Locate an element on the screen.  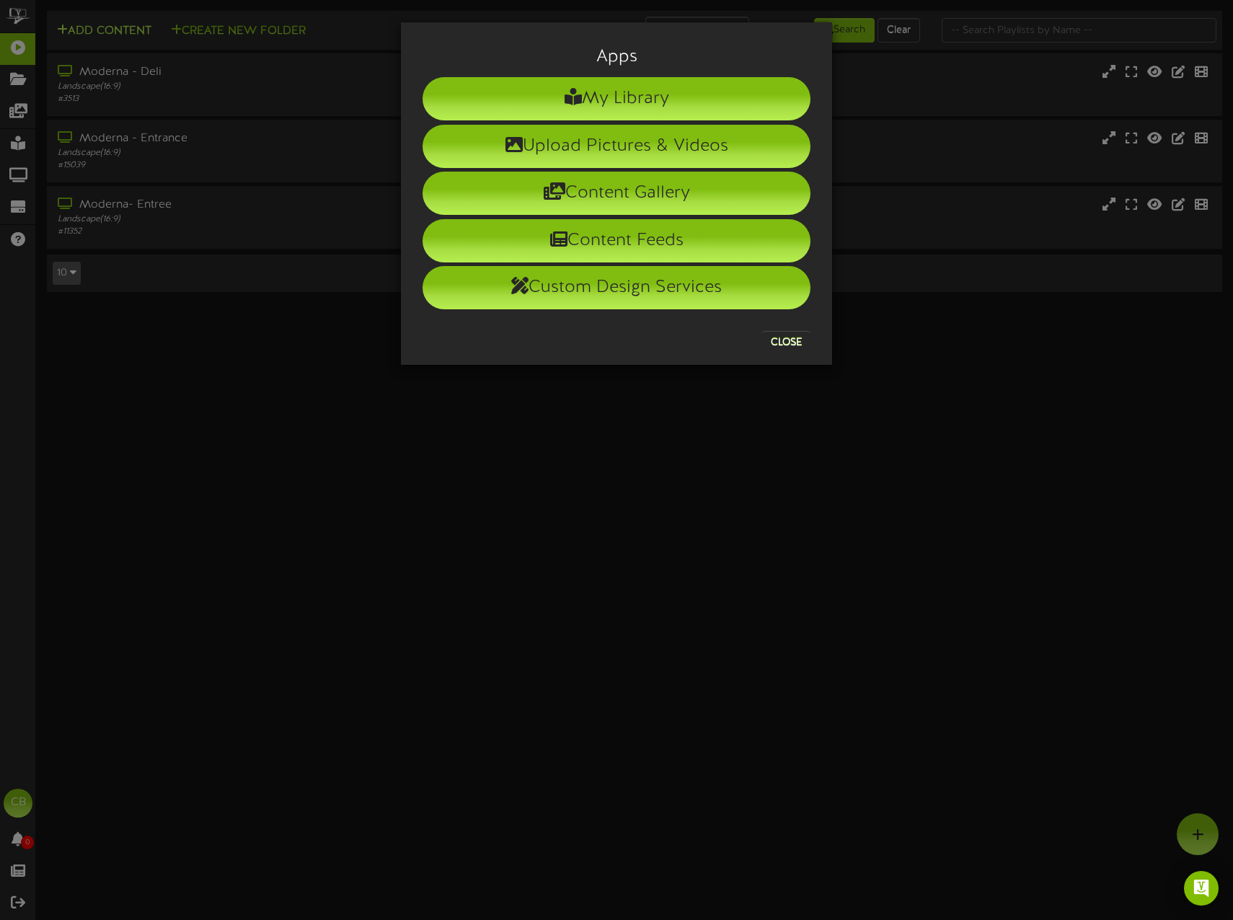
li: Content Feeds is located at coordinates (616, 241).